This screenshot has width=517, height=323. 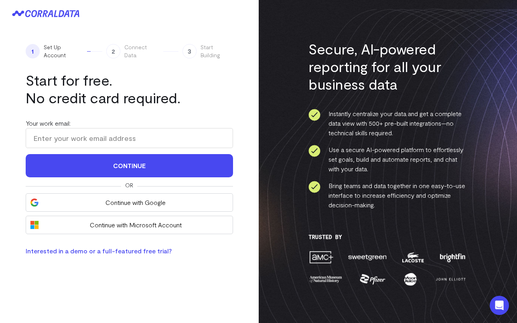 What do you see at coordinates (32, 51) in the screenshot?
I see `span: 1` at bounding box center [32, 51].